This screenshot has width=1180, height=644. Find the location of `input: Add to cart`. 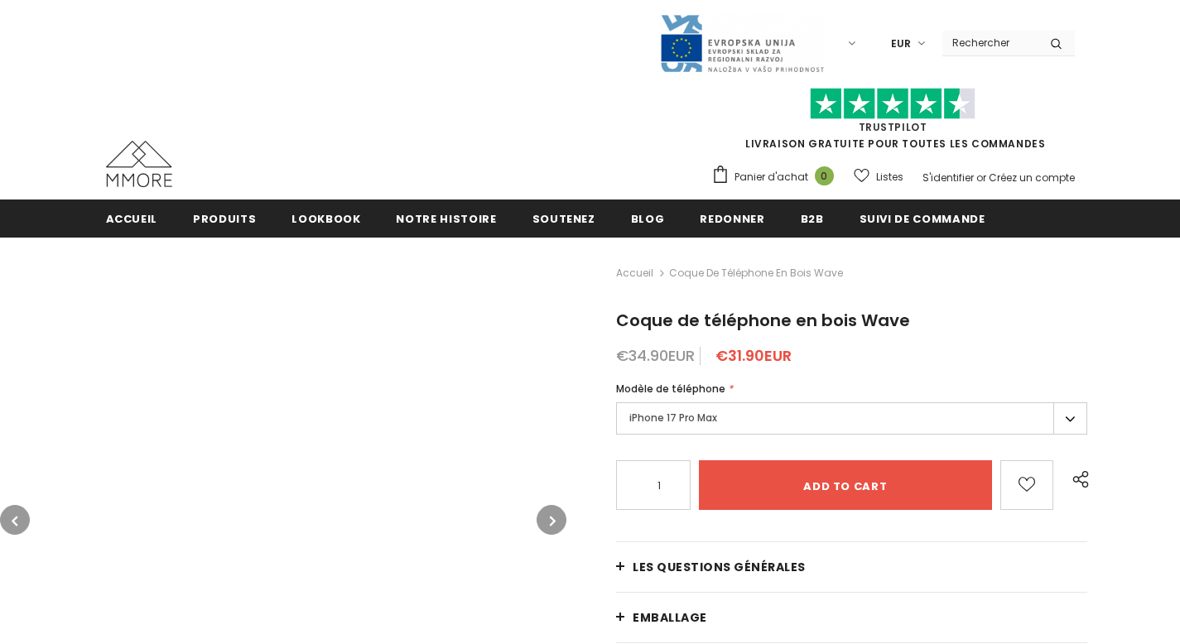

input: Add to cart is located at coordinates (846, 485).